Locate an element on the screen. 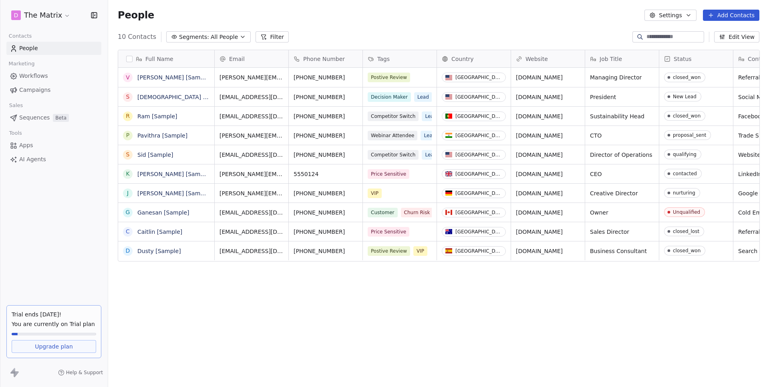  span: Job Title is located at coordinates (611, 59).